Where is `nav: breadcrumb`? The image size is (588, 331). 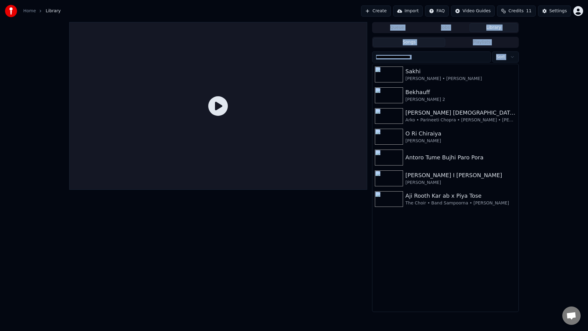
nav: breadcrumb is located at coordinates (42, 11).